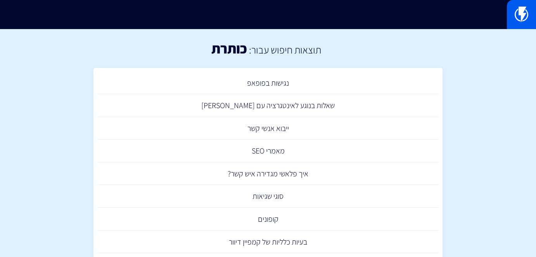 The image size is (536, 257). Describe the element at coordinates (268, 174) in the screenshot. I see `a: איך פלאשי מגדירה איש קשר?` at that location.